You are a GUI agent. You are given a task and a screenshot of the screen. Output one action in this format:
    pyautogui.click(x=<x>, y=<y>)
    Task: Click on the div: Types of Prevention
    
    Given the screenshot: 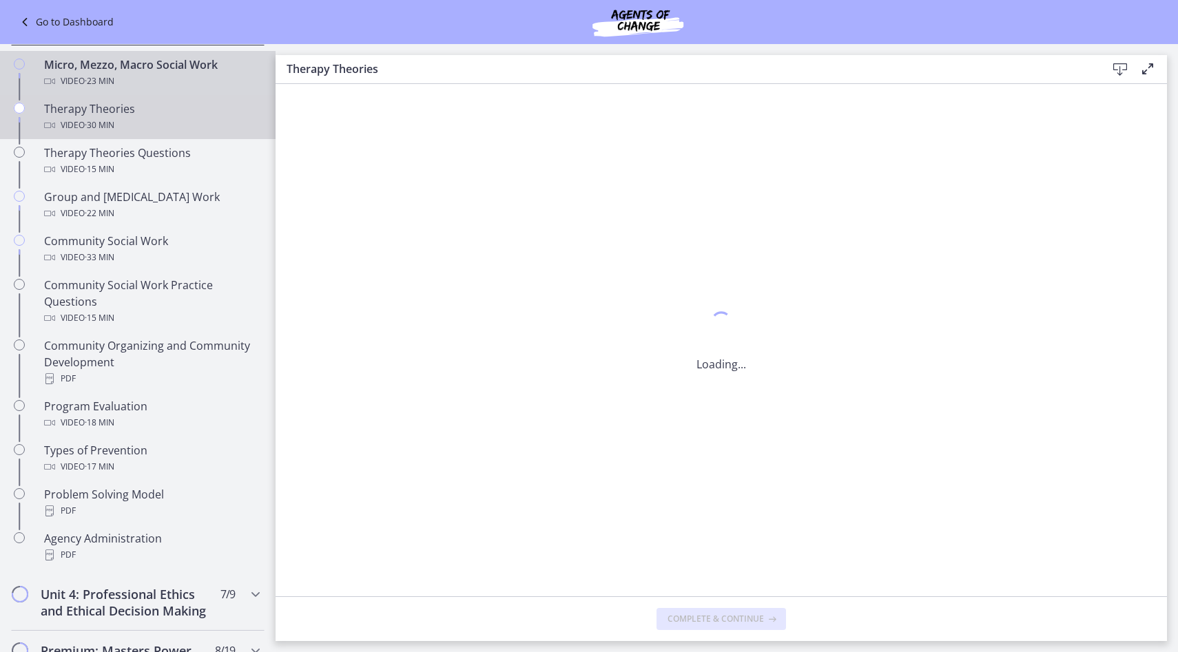 What is the action you would take?
    pyautogui.click(x=152, y=459)
    